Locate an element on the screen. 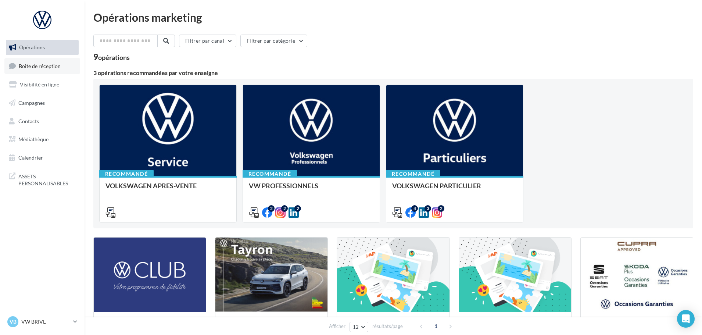 The image size is (702, 335). a: Opérations is located at coordinates (42, 47).